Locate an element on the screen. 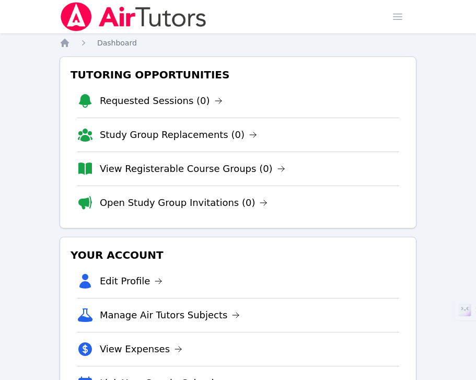  h3: Tutoring Opportunities is located at coordinates (238, 75).